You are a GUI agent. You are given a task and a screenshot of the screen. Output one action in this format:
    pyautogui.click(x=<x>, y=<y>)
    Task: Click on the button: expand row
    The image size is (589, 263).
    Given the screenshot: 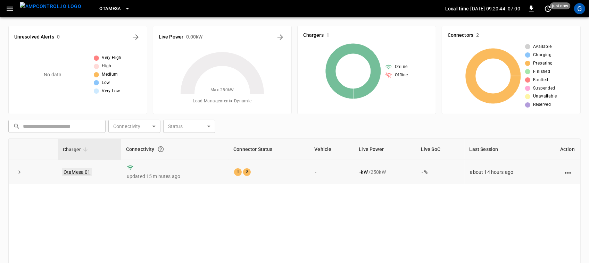 What is the action you would take?
    pyautogui.click(x=19, y=172)
    